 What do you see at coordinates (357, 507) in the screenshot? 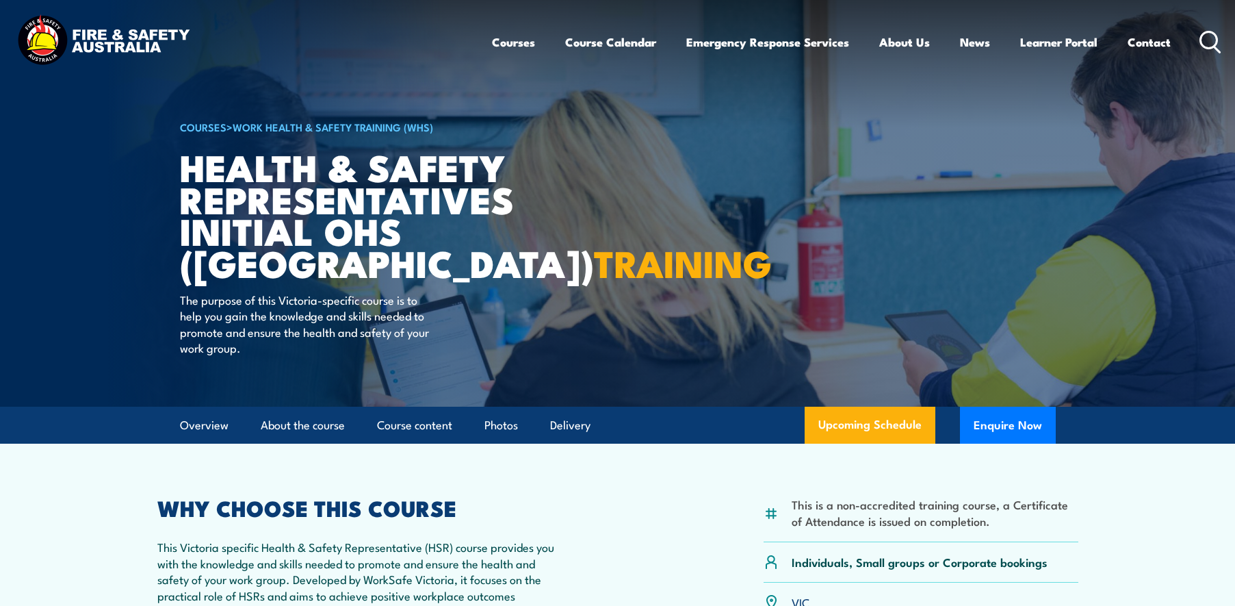
I see `h2: WHY CHOOSE THIS COURSE` at bounding box center [357, 507].